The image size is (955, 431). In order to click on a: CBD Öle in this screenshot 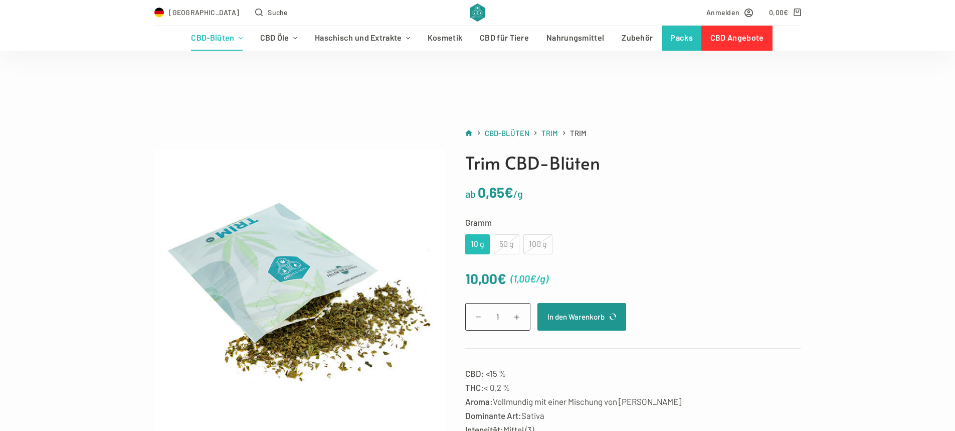, I will do `click(278, 38)`.